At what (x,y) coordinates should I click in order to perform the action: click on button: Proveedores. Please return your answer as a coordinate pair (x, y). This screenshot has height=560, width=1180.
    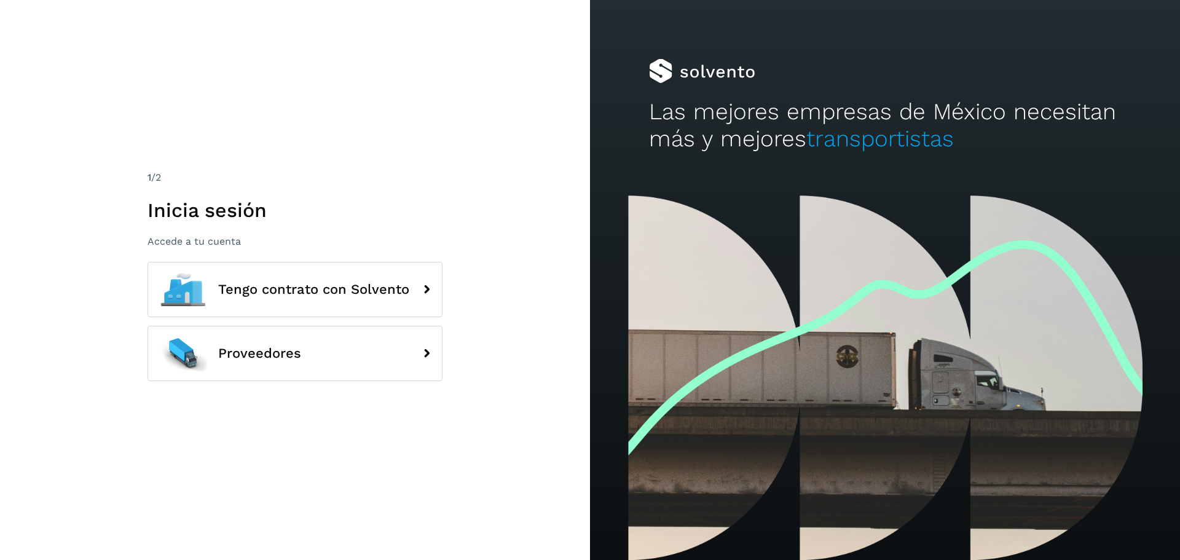
    Looking at the image, I should click on (295, 353).